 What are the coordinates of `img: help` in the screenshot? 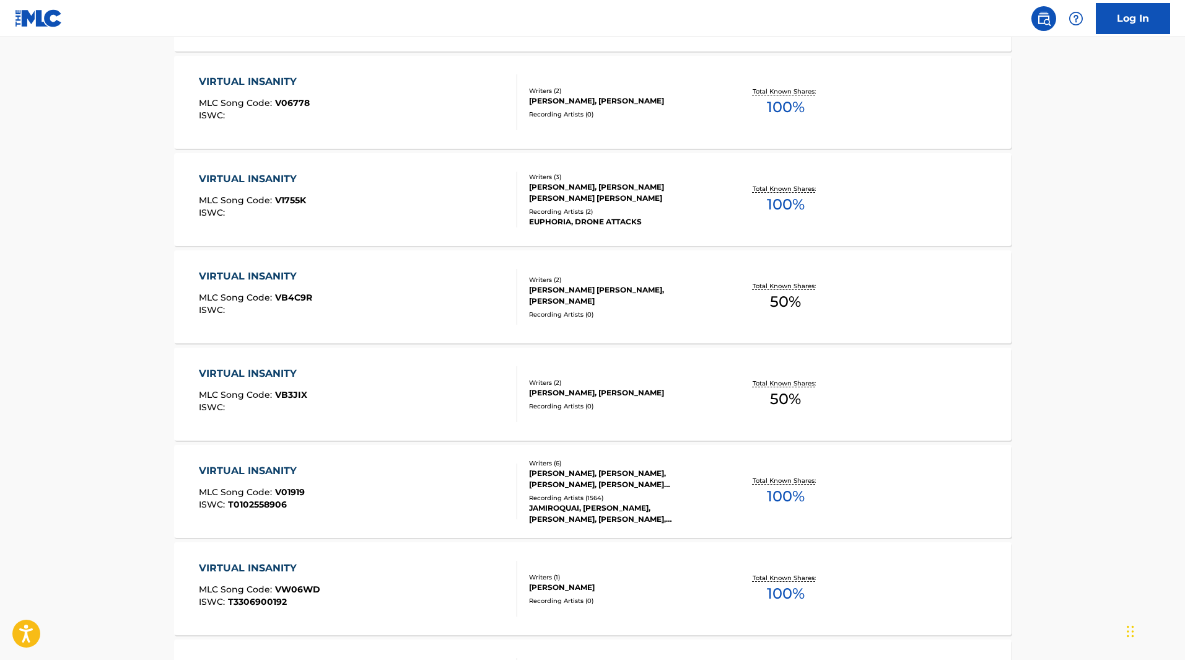 It's located at (1076, 19).